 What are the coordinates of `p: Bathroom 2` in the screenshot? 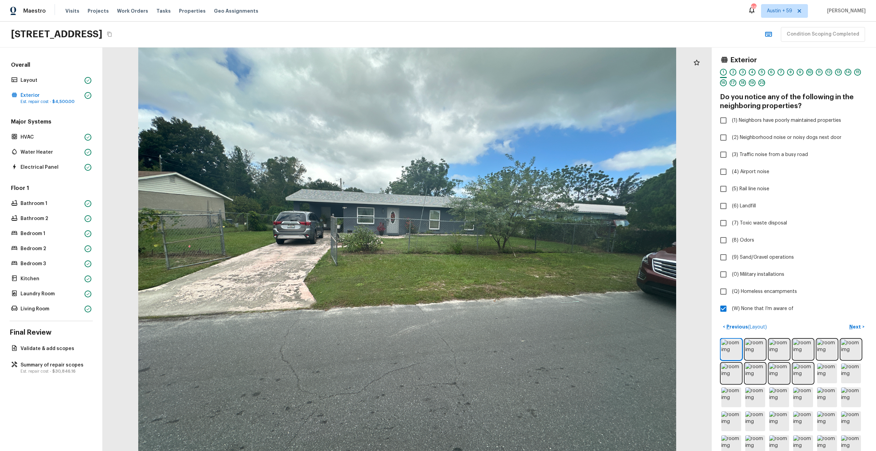 It's located at (51, 219).